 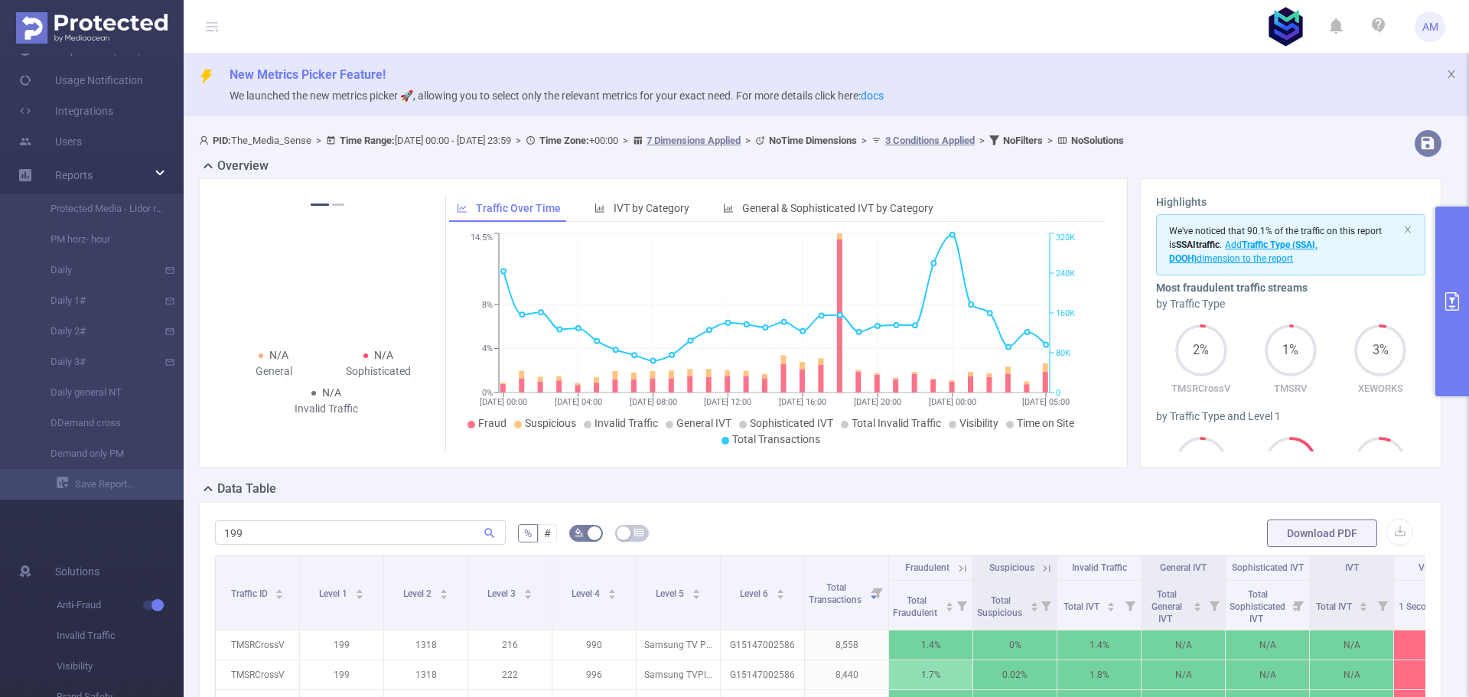 I want to click on p: 1.8%, so click(x=1098, y=675).